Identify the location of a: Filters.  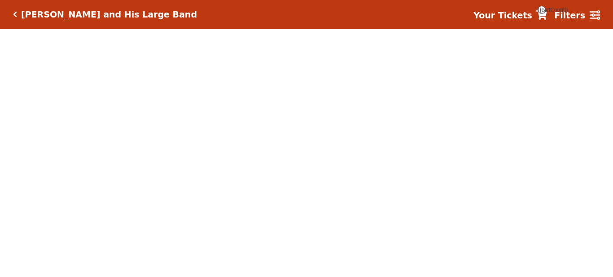
(577, 15).